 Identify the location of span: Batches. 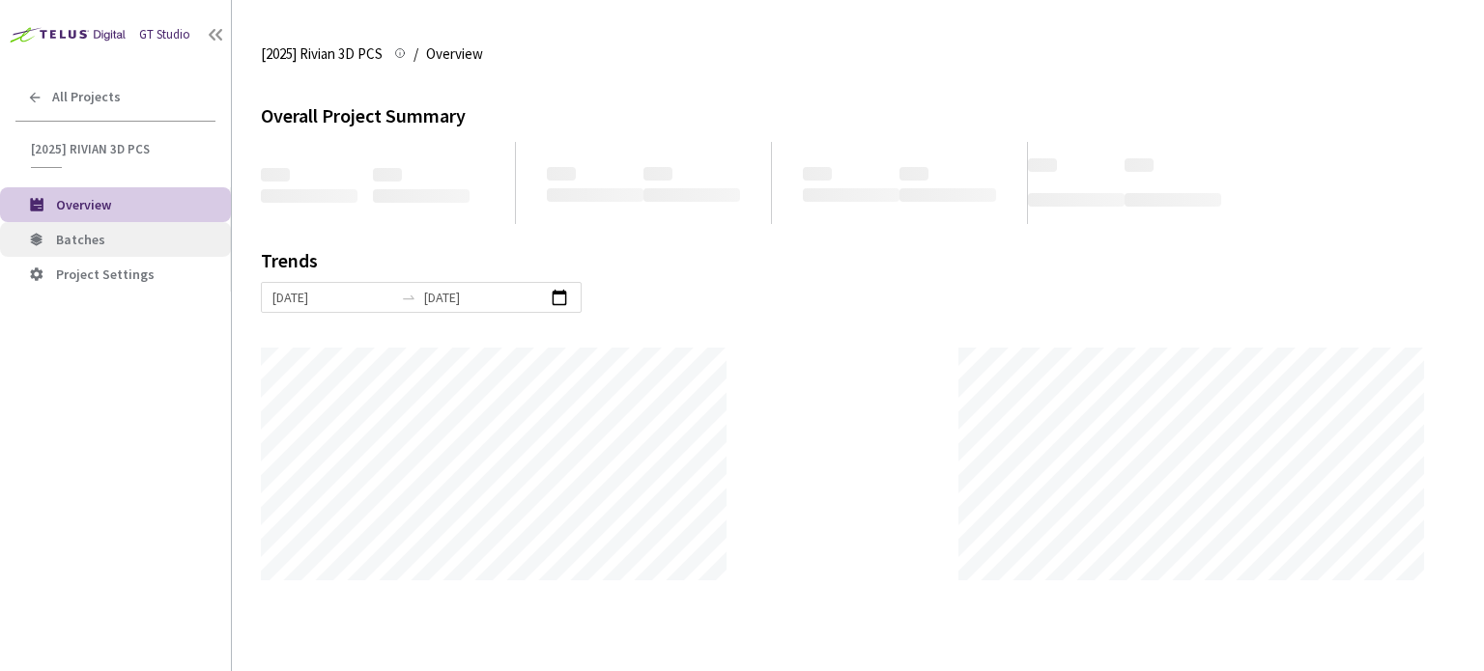
(80, 240).